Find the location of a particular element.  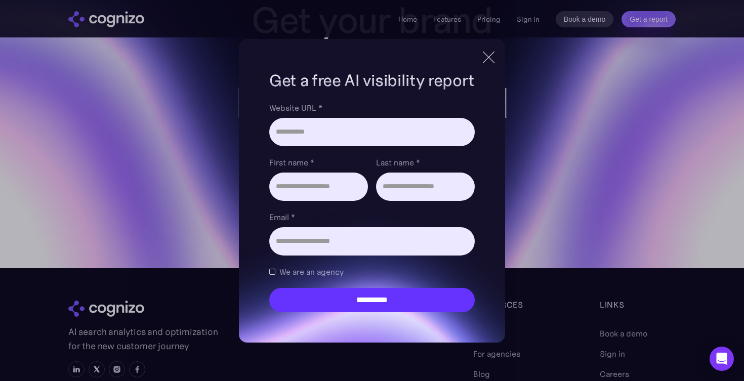

form: Brand Report Form is located at coordinates (372, 207).